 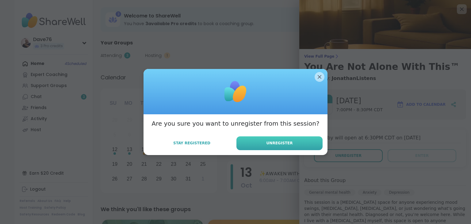 What do you see at coordinates (235, 124) in the screenshot?
I see `h3: Are you sure you want to unregister from this session?` at bounding box center [235, 124].